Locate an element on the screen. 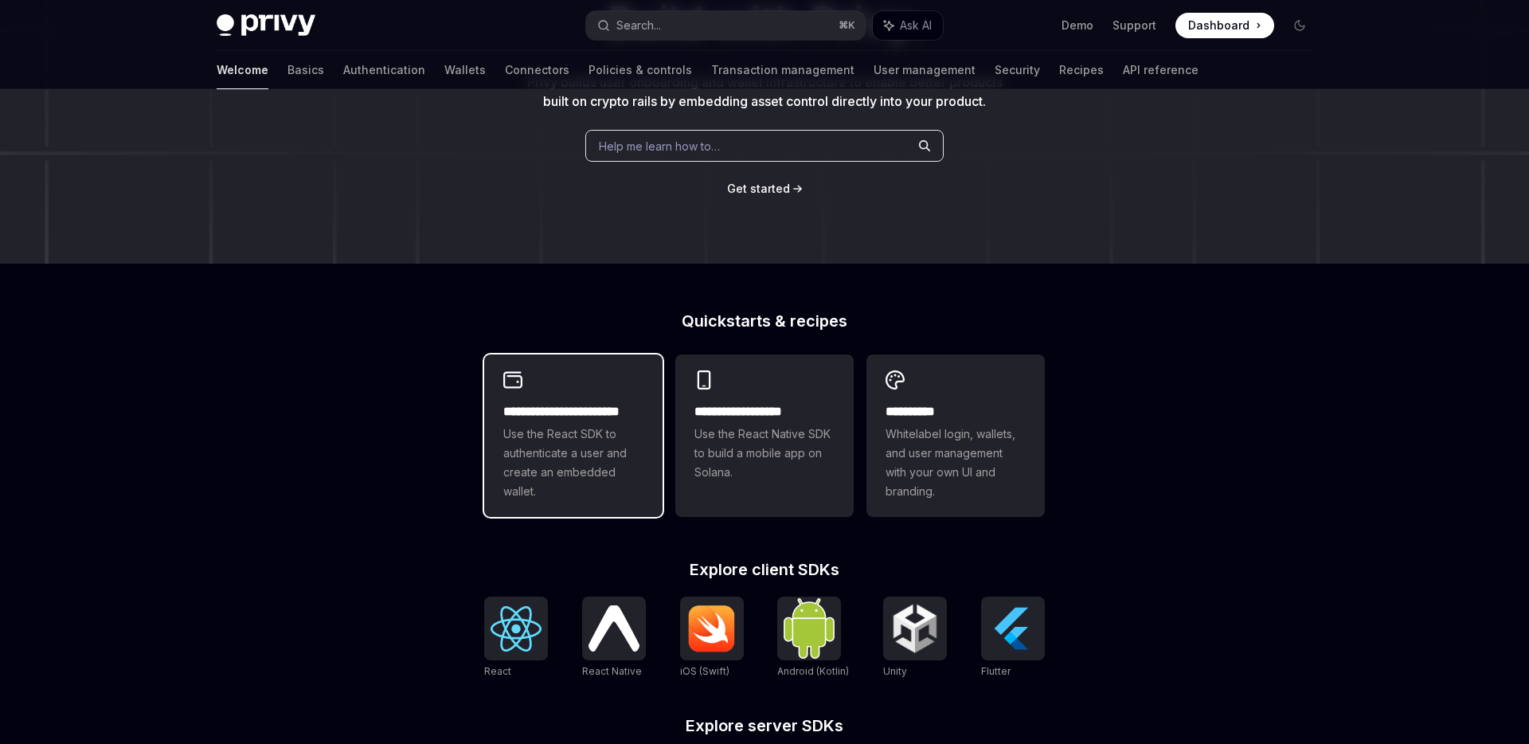  a: Authentication is located at coordinates (384, 70).